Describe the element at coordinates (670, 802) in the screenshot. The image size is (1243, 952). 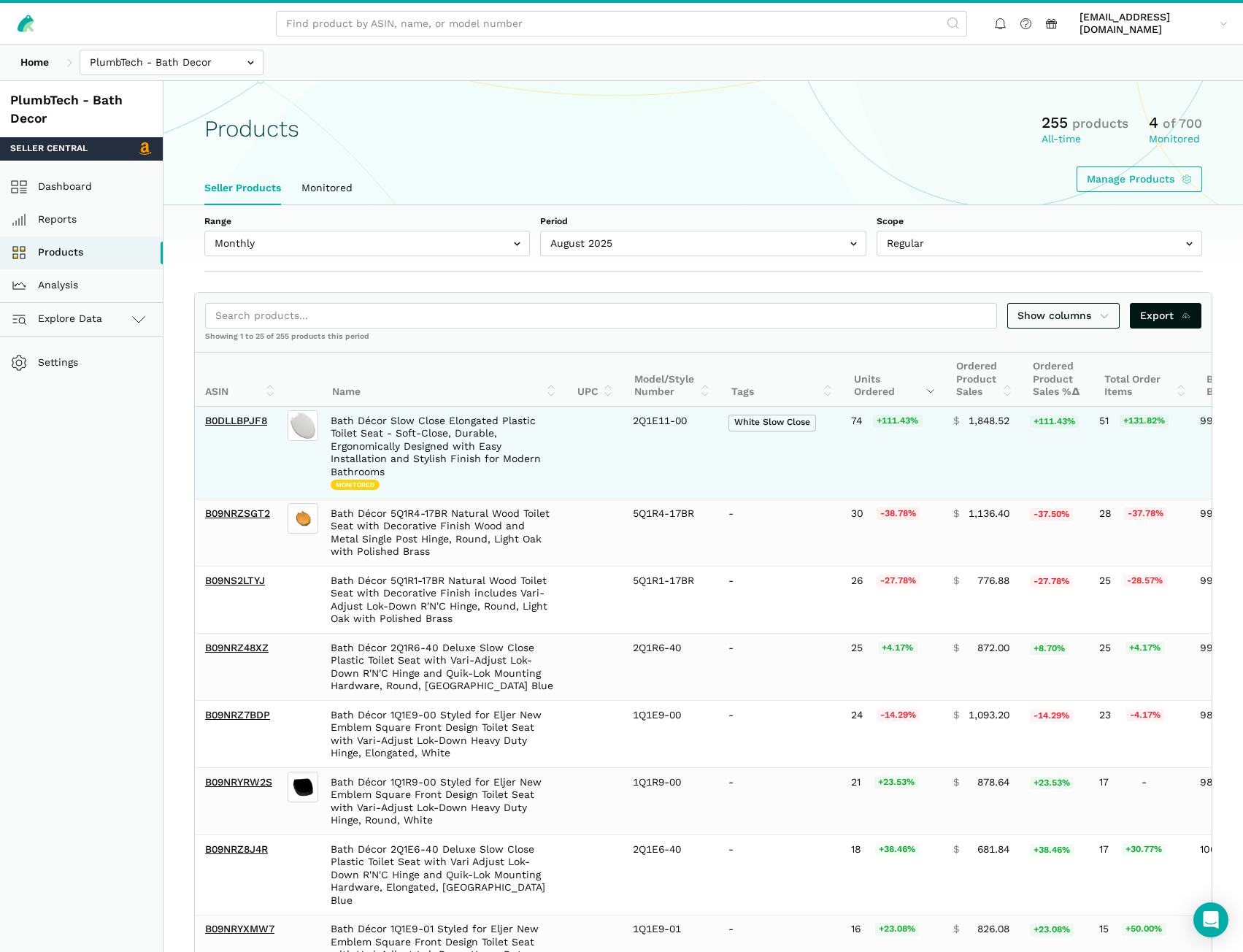
I see `td: 1Q1R9-00` at that location.